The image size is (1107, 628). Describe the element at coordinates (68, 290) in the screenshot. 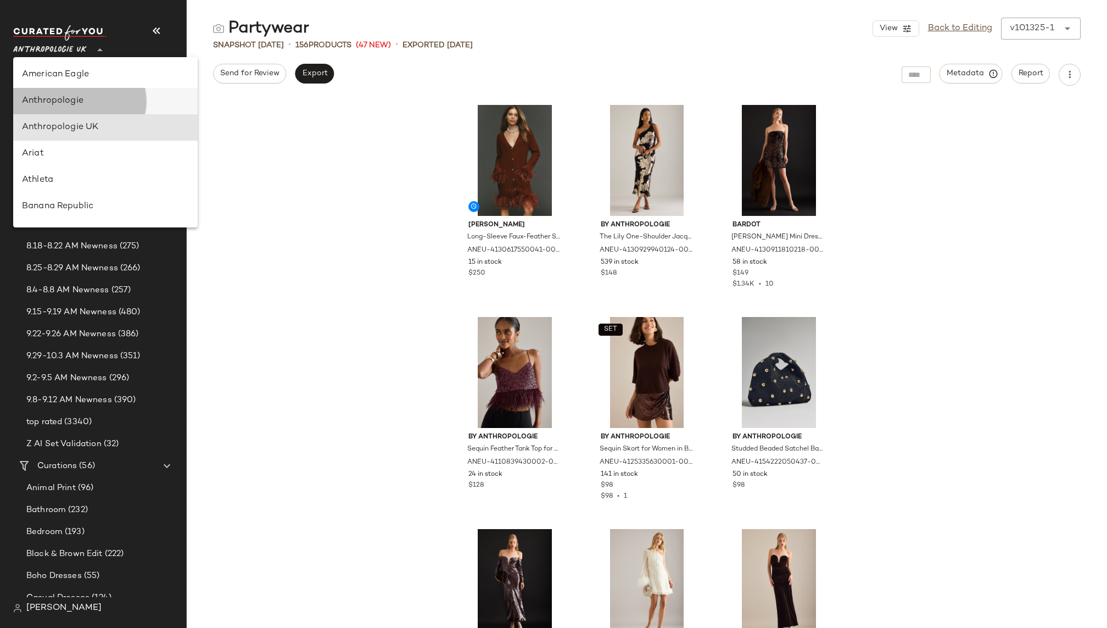

I see `span: 8.4-8.8 AM Newness` at that location.